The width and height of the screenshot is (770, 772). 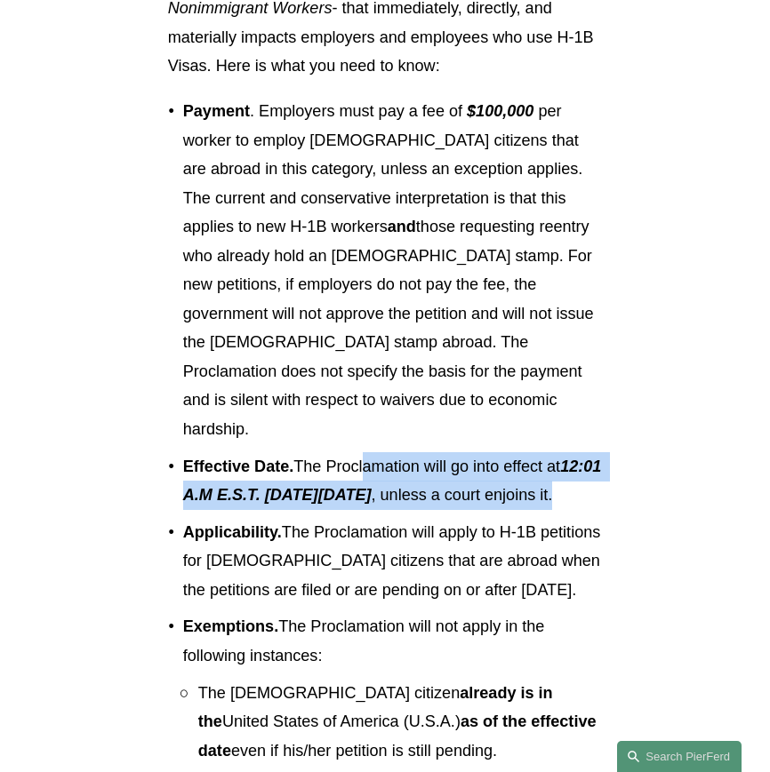 What do you see at coordinates (232, 532) in the screenshot?
I see `strong: Applicability.` at bounding box center [232, 532].